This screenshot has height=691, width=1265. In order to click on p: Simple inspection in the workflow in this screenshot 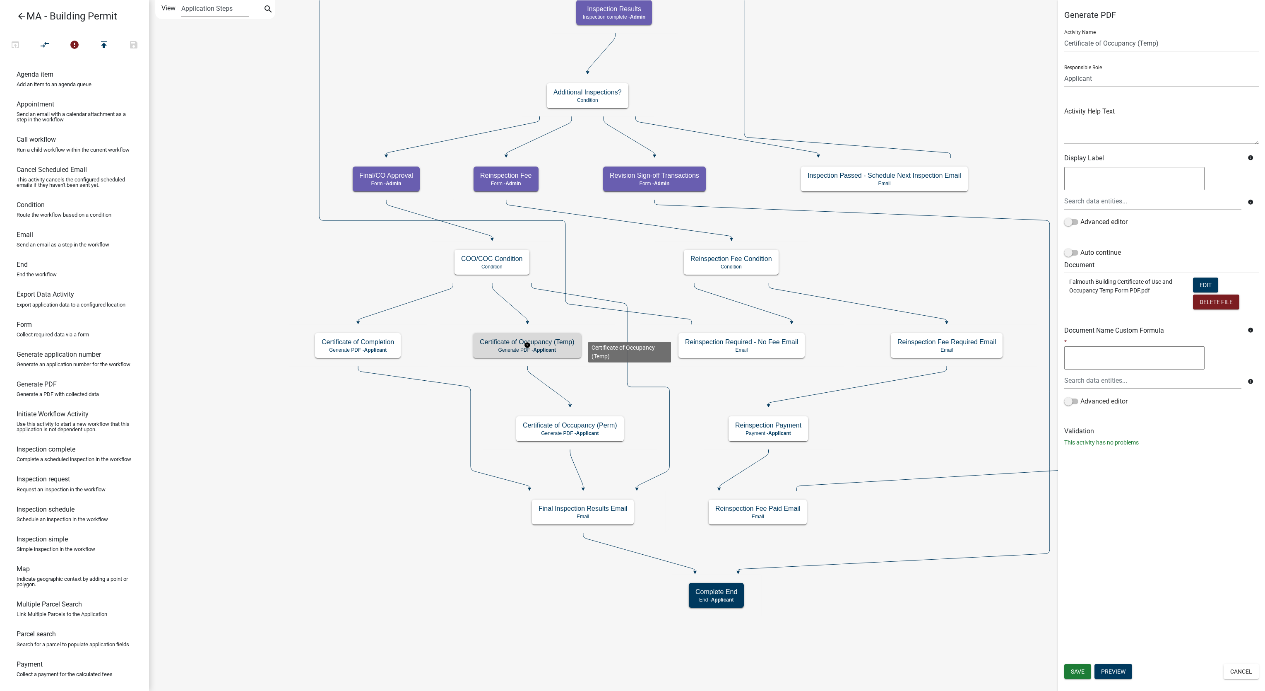, I will do `click(56, 549)`.